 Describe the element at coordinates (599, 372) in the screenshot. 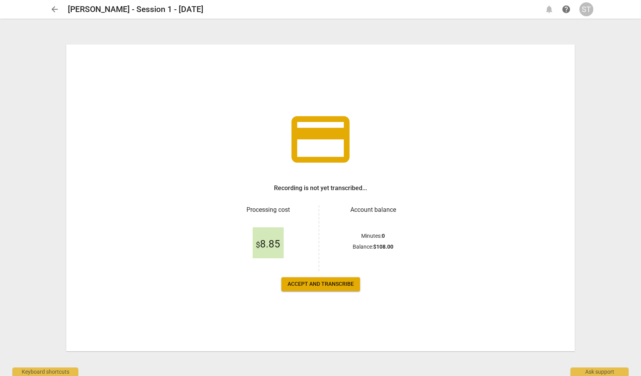

I see `div: Ask support` at that location.